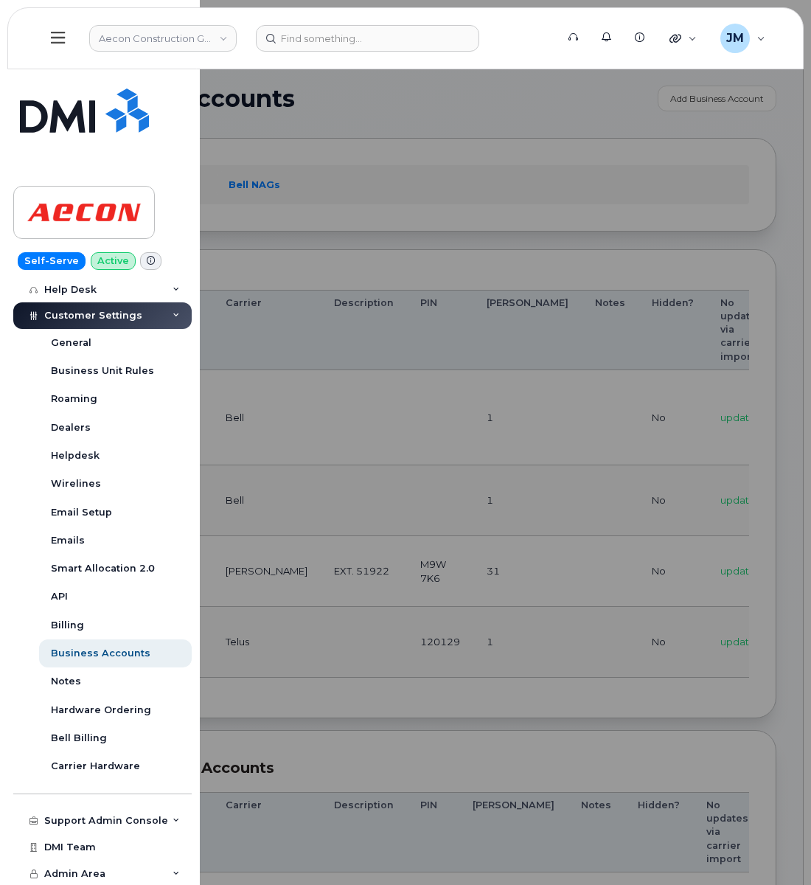  Describe the element at coordinates (115, 653) in the screenshot. I see `a: Business Accounts` at that location.